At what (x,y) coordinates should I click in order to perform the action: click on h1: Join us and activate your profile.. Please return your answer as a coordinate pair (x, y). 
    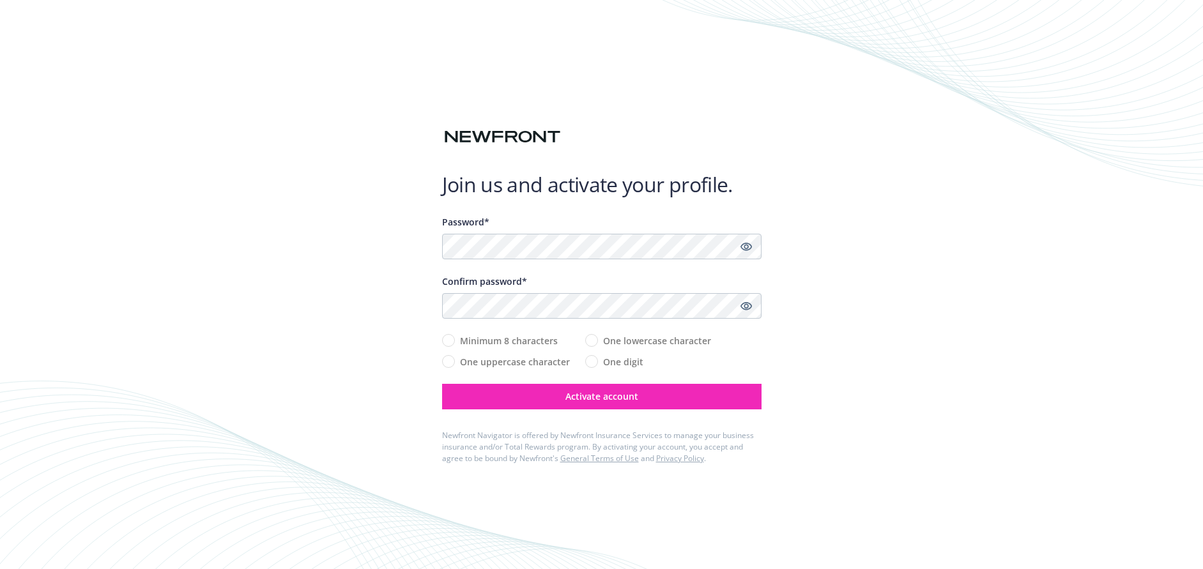
    Looking at the image, I should click on (602, 185).